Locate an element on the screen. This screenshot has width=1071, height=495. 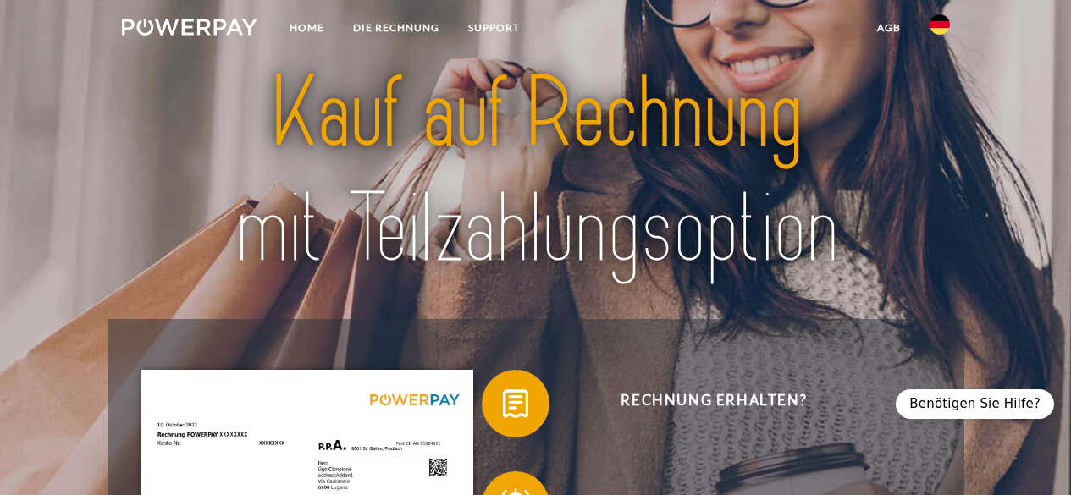
a: Rechnung erhalten? is located at coordinates (702, 404).